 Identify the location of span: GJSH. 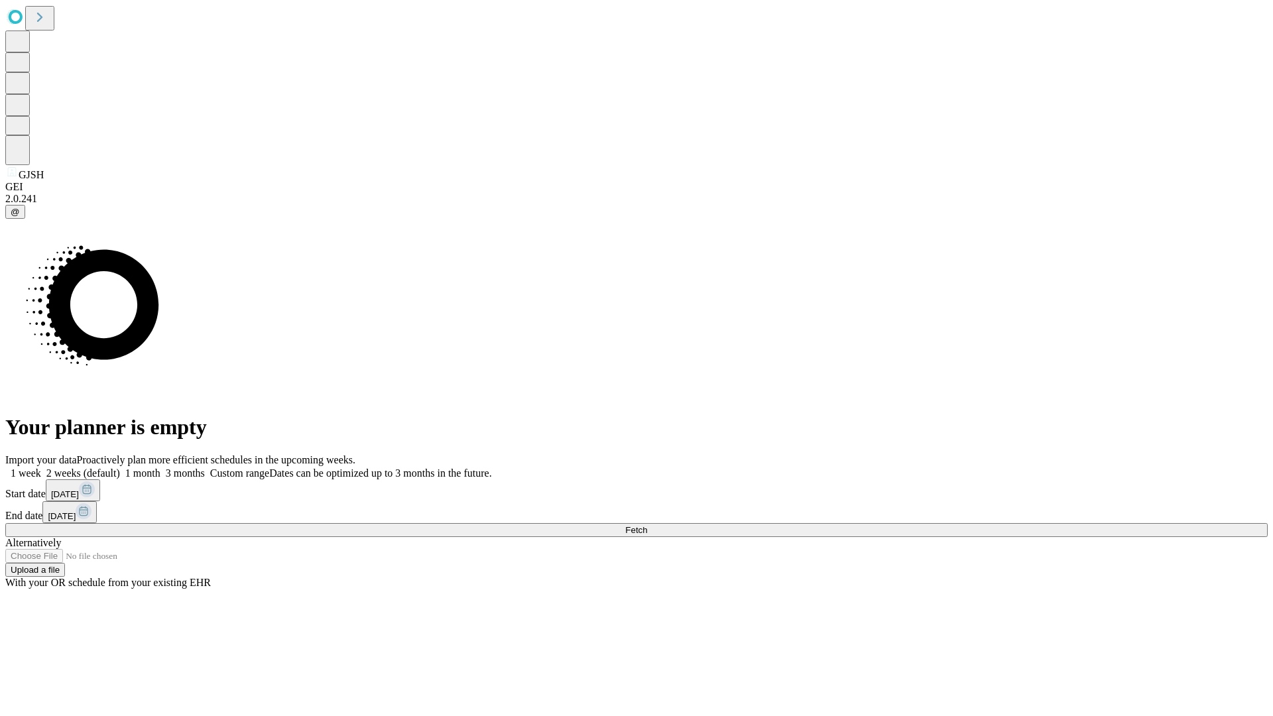
(31, 174).